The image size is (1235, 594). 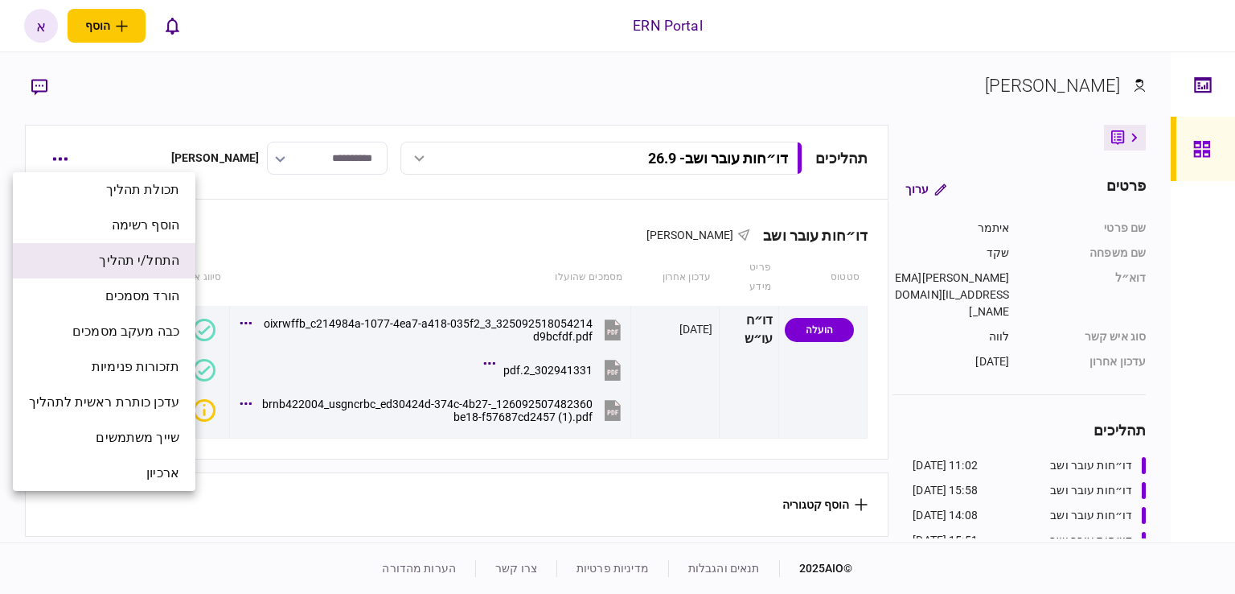 What do you see at coordinates (146, 225) in the screenshot?
I see `span: הוסף רשימה` at bounding box center [146, 225].